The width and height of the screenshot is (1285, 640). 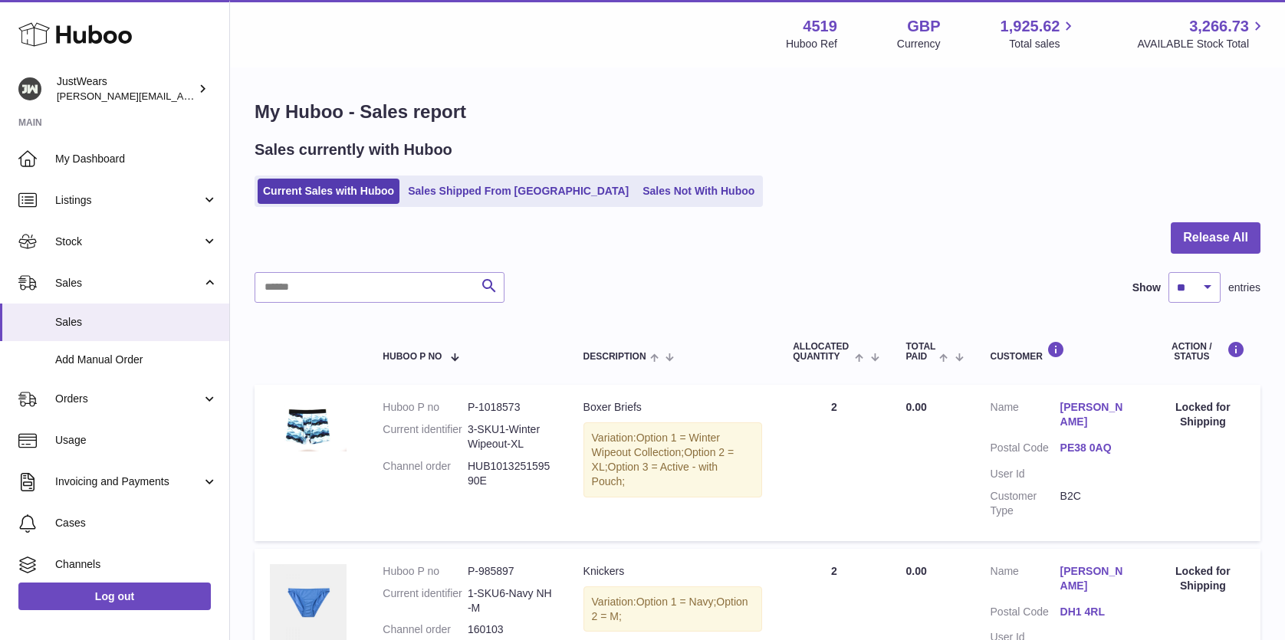 What do you see at coordinates (833, 462) in the screenshot?
I see `td: 2` at bounding box center [833, 462].